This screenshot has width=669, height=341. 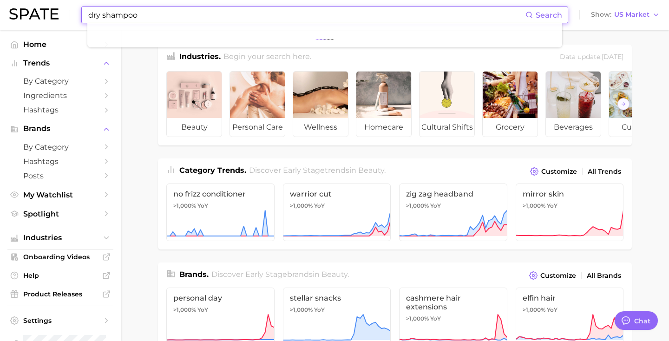 I want to click on span: Onboarding Videos, so click(x=60, y=257).